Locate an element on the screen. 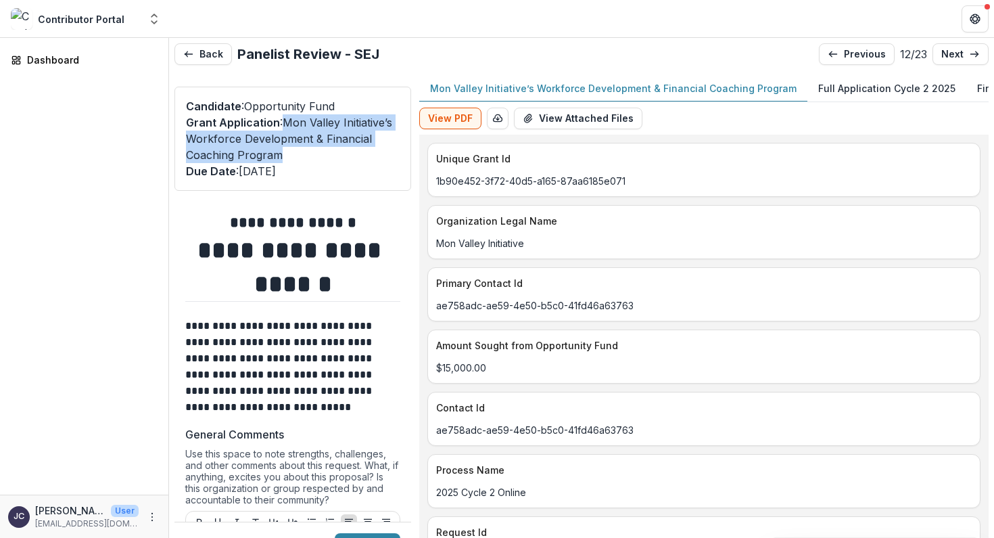 The height and width of the screenshot is (538, 994). span: Grant Application is located at coordinates (233, 122).